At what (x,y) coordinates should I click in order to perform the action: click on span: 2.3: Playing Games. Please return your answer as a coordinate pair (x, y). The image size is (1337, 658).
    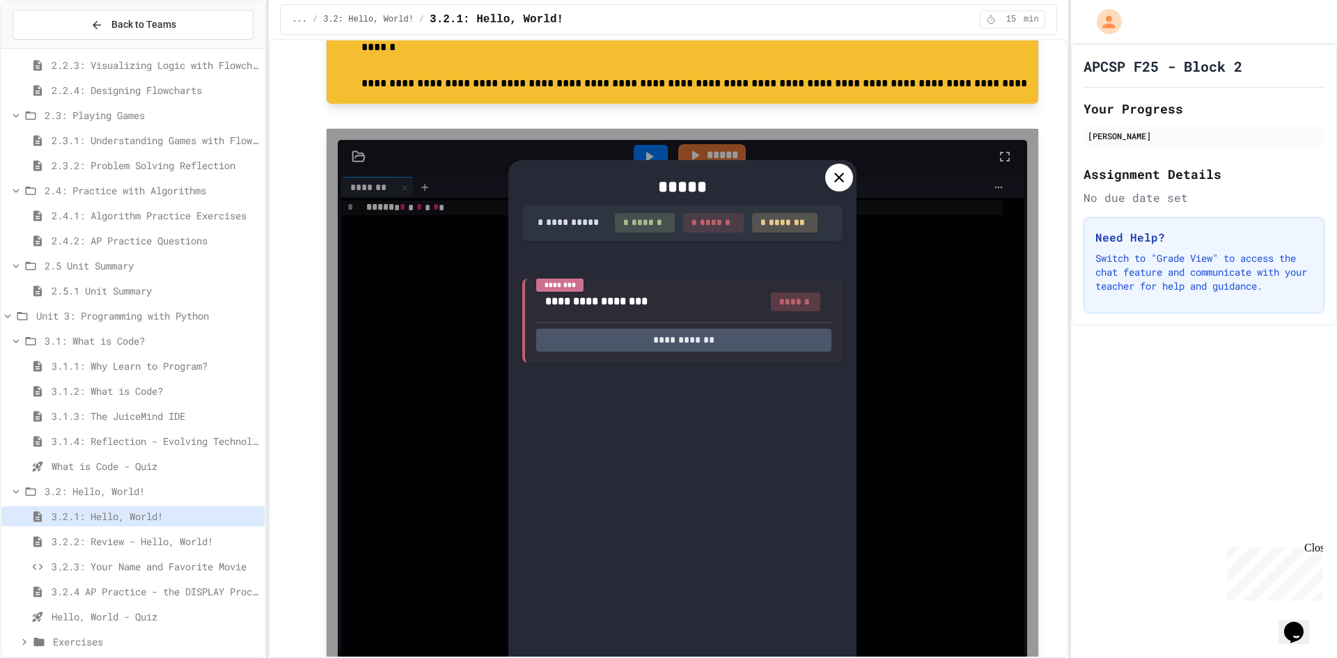
    Looking at the image, I should click on (152, 115).